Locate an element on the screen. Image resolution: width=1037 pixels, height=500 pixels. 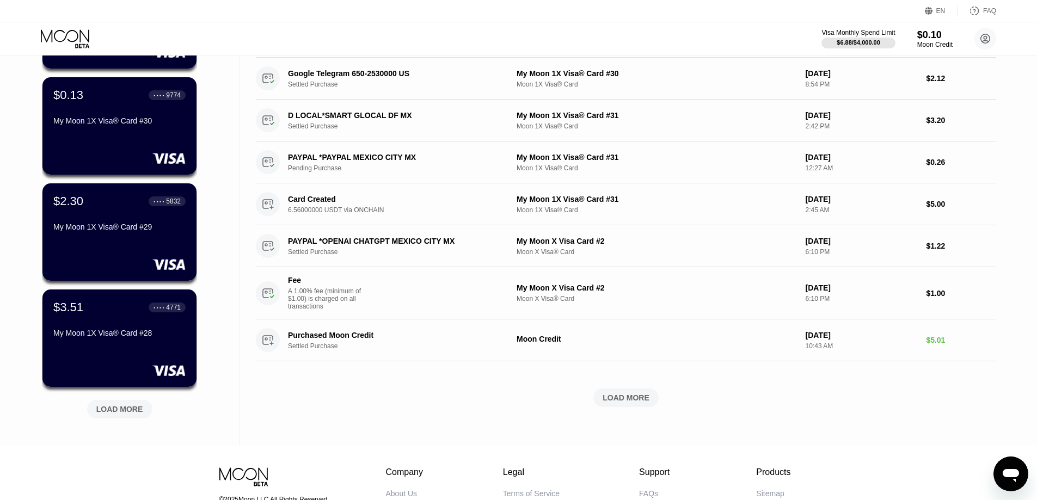
div: $3.20 is located at coordinates (961, 120).